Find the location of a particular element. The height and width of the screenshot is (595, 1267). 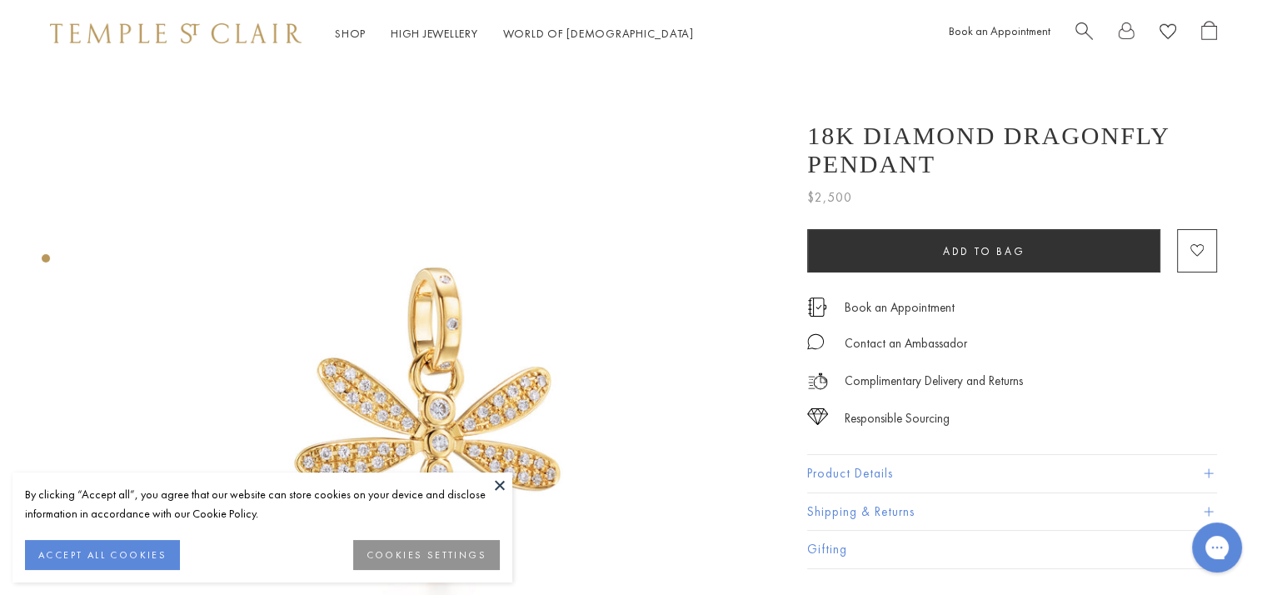

p: Complimentary Delivery and Returns is located at coordinates (934, 381).